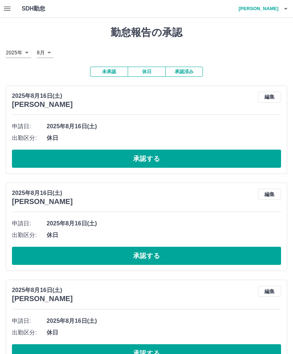 This screenshot has height=354, width=293. What do you see at coordinates (109, 72) in the screenshot?
I see `button: 未承認` at bounding box center [109, 72].